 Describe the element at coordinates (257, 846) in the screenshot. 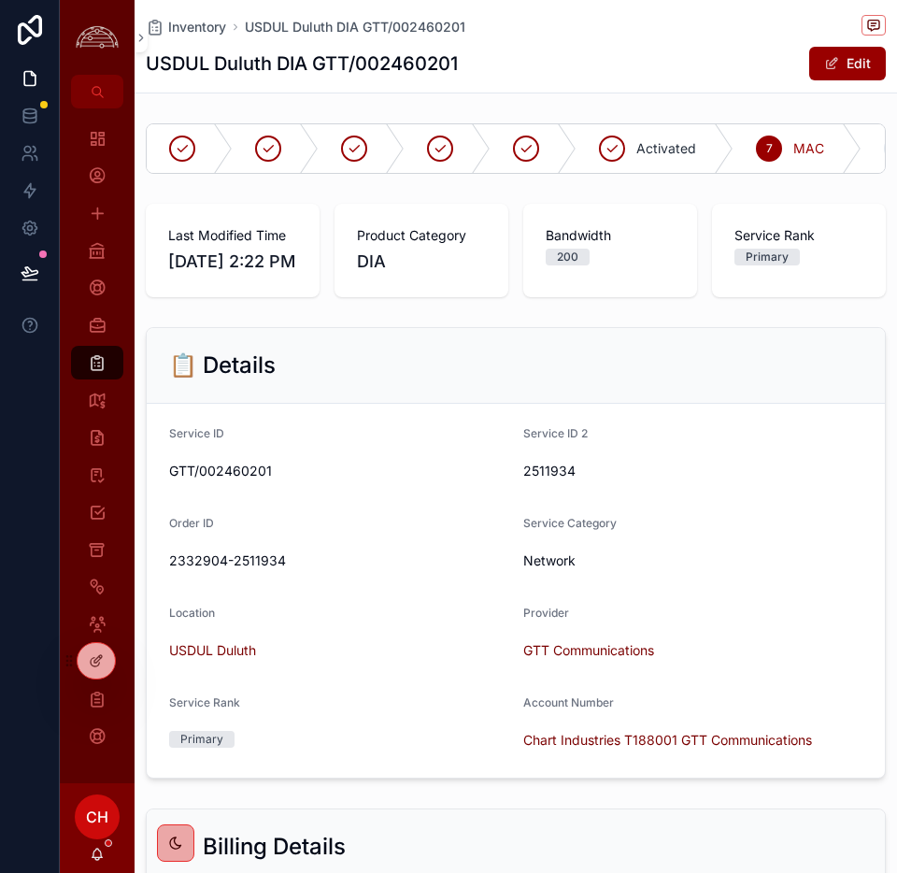

I see `h2: 💲 Billing Details` at that location.